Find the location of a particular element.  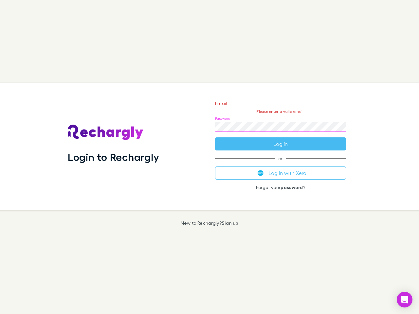

p: New to Rechargly? is located at coordinates (210, 223).